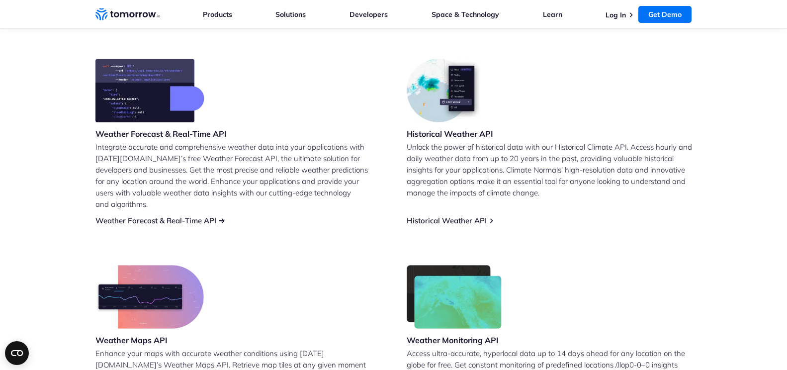  I want to click on a: Space & Technology, so click(465, 14).